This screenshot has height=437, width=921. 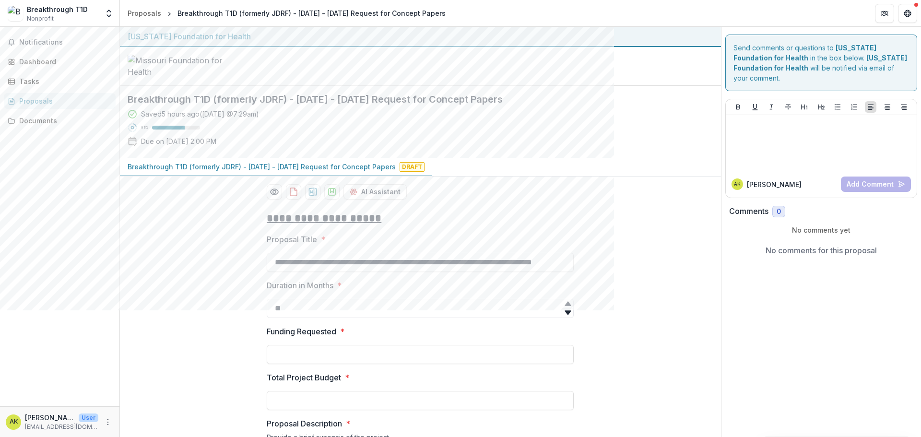 I want to click on button: Heading 2, so click(x=821, y=107).